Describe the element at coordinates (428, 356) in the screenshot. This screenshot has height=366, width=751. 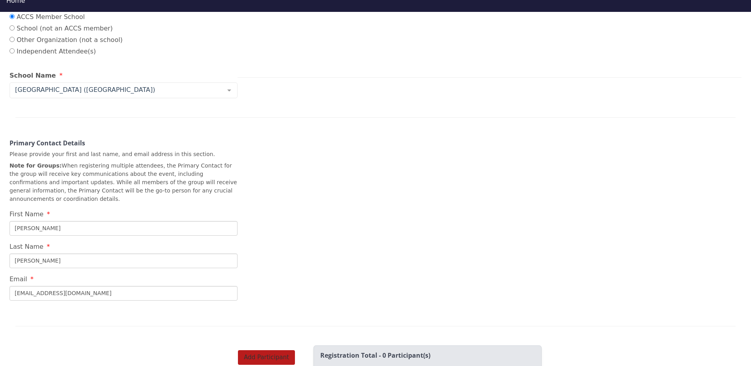
I see `h2: Registration Total - 0 Participant(s)` at that location.